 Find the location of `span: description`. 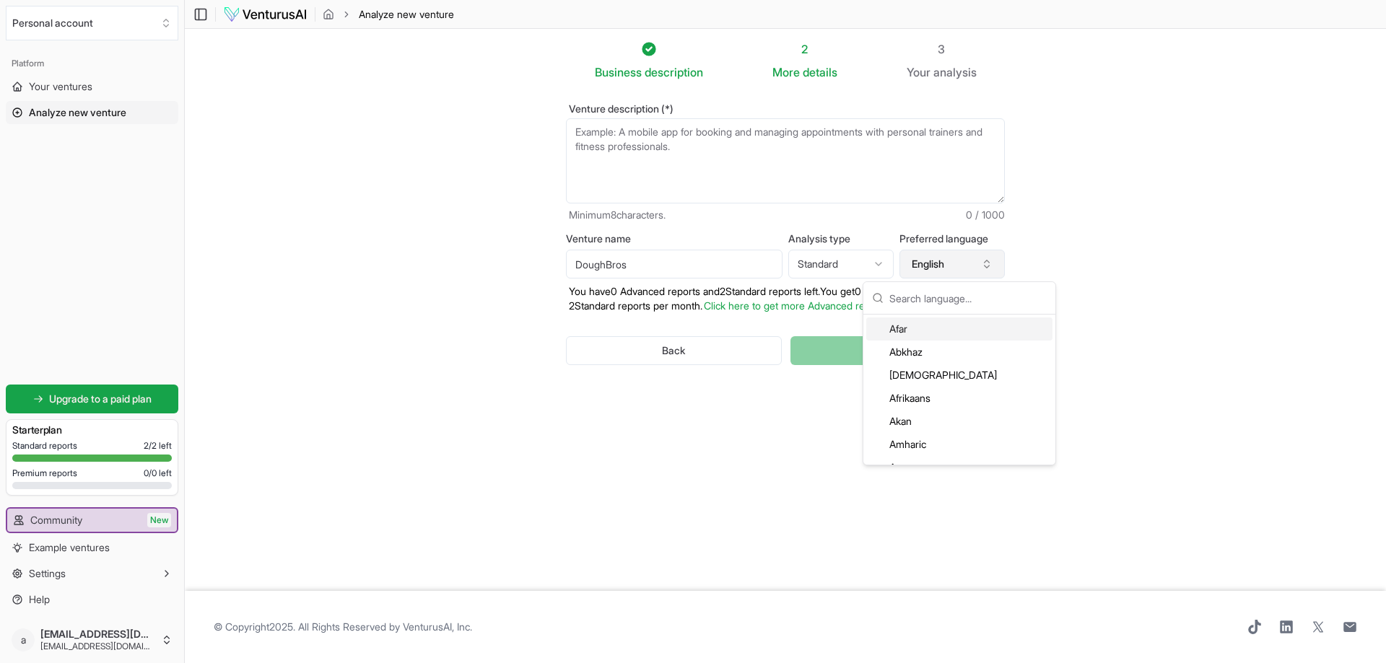

span: description is located at coordinates (673, 72).